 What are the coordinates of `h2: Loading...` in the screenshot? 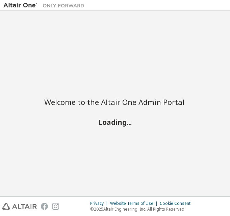 It's located at (115, 122).